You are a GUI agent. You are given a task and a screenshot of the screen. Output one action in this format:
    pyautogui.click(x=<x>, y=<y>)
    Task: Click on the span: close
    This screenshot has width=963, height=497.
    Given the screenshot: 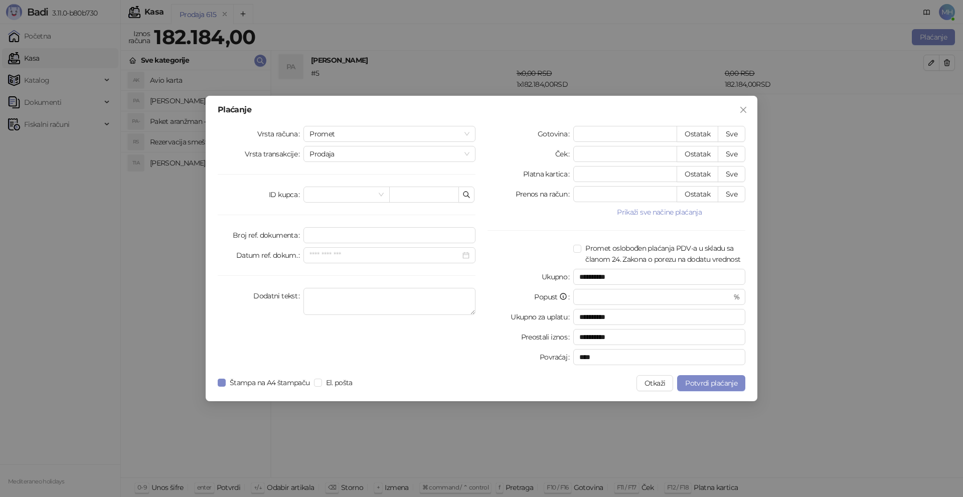 What is the action you would take?
    pyautogui.click(x=743, y=110)
    